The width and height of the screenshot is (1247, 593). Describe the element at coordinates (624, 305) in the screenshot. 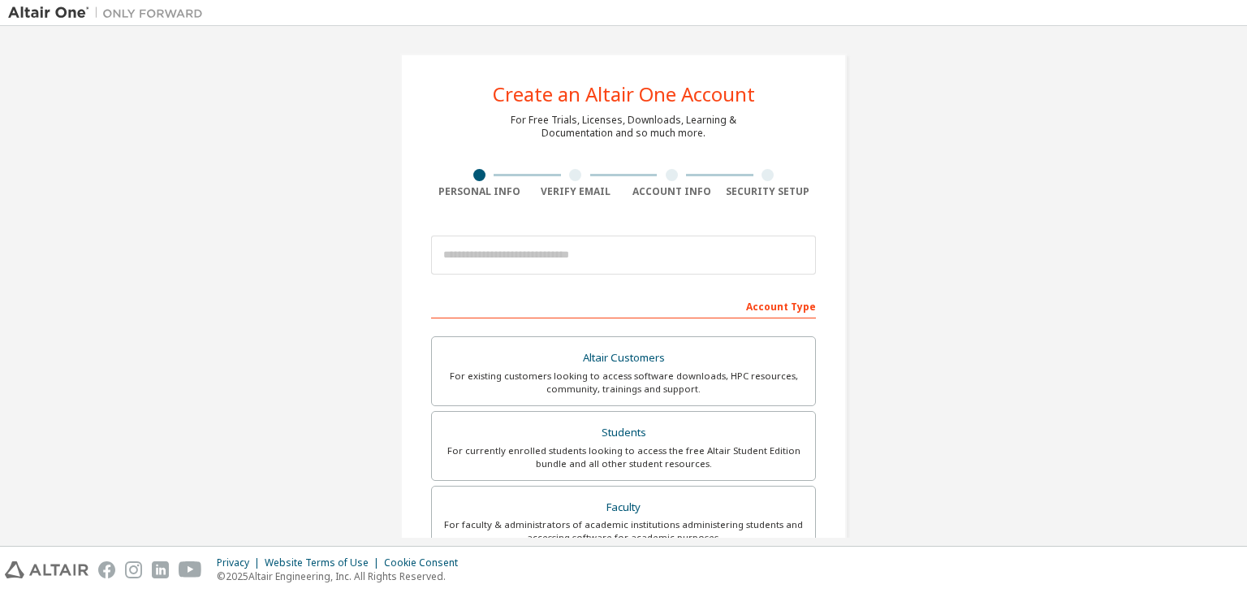

I see `div: Account Type` at that location.